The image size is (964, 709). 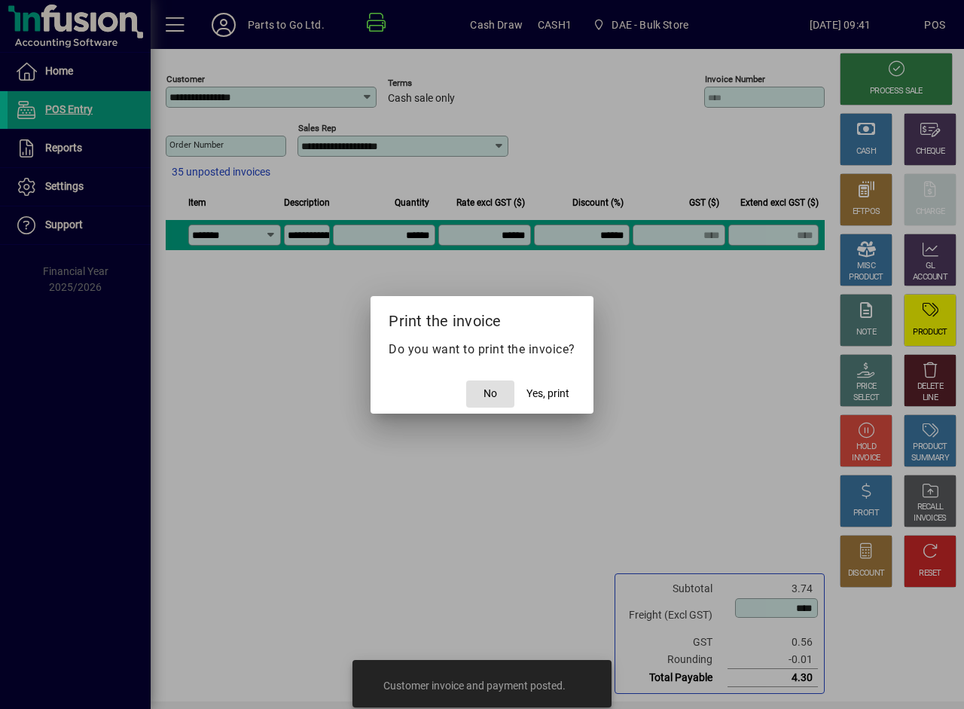 What do you see at coordinates (548, 394) in the screenshot?
I see `button: Yes, print` at bounding box center [548, 394].